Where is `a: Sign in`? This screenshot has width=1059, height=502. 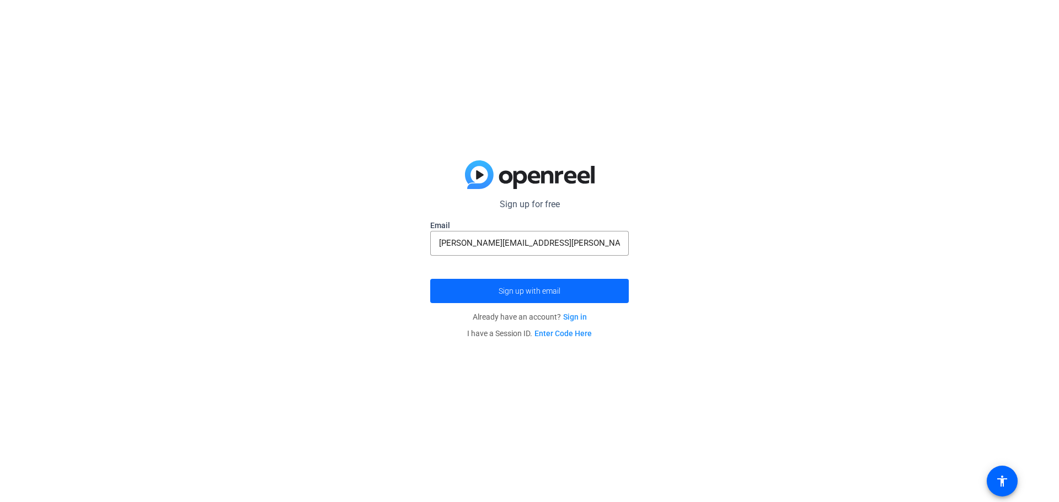 a: Sign in is located at coordinates (575, 317).